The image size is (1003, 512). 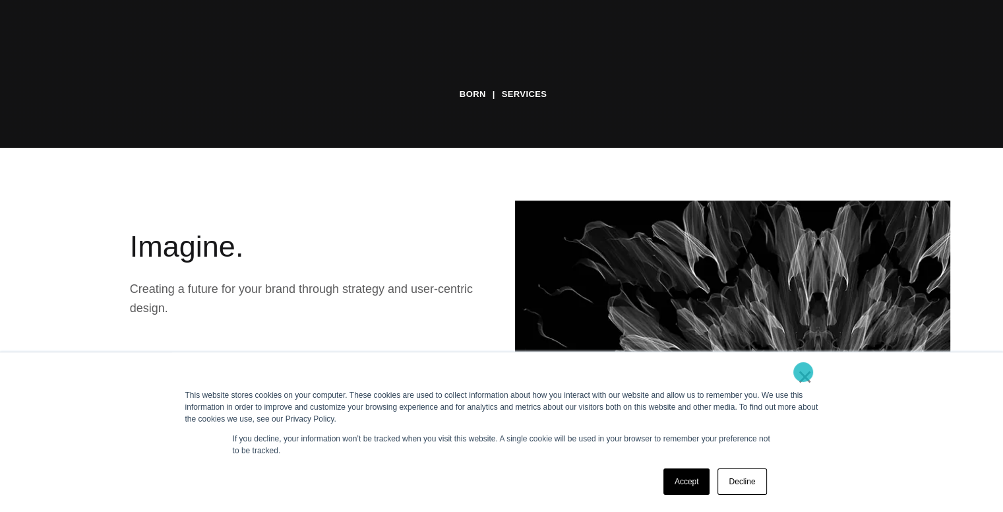 What do you see at coordinates (473, 94) in the screenshot?
I see `a: BORN` at bounding box center [473, 94].